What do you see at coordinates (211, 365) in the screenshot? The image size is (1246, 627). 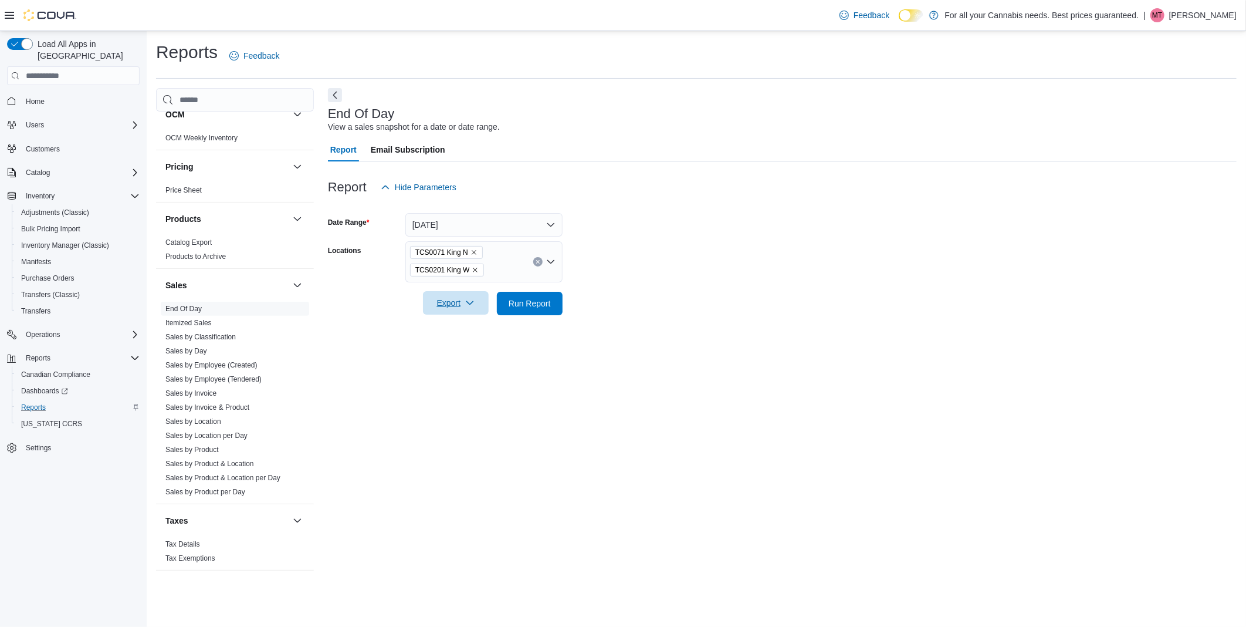 I see `a: Sales by Employee (Created)` at bounding box center [211, 365].